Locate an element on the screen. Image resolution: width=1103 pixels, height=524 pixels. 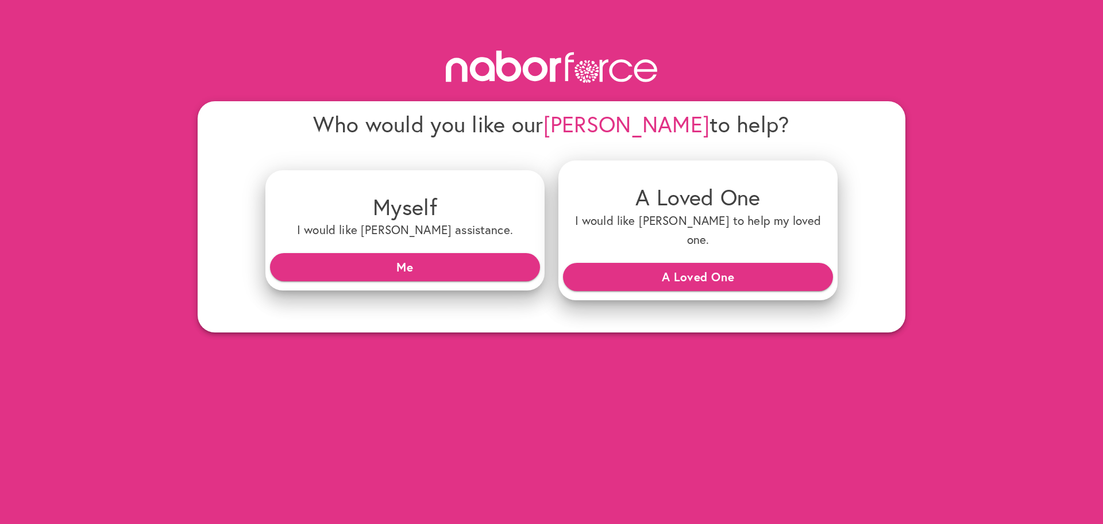
button: A Loved One is located at coordinates (698, 276).